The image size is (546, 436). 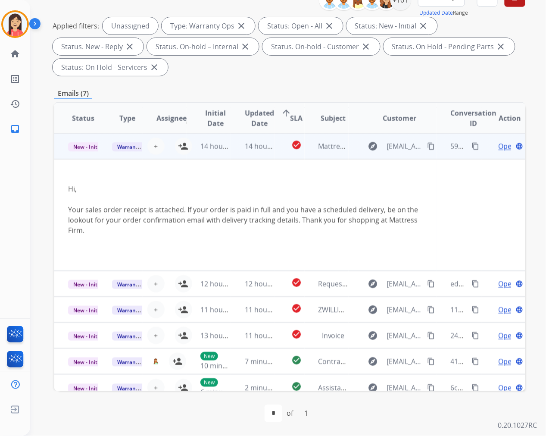 What do you see at coordinates (474, 118) in the screenshot?
I see `span: Conversation ID` at bounding box center [474, 118].